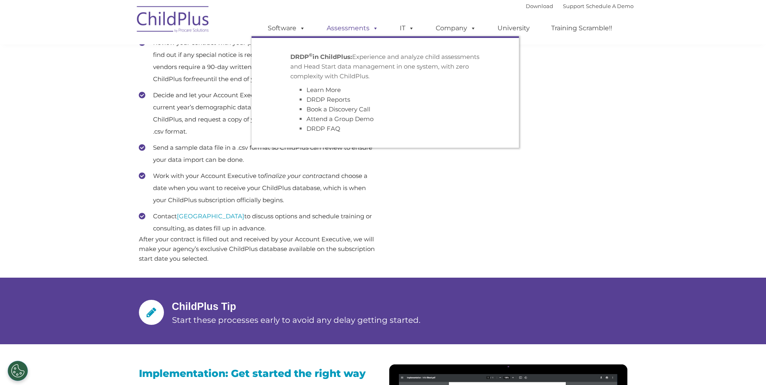 Image resolution: width=766 pixels, height=385 pixels. Describe the element at coordinates (540, 6) in the screenshot. I see `a: Download` at that location.